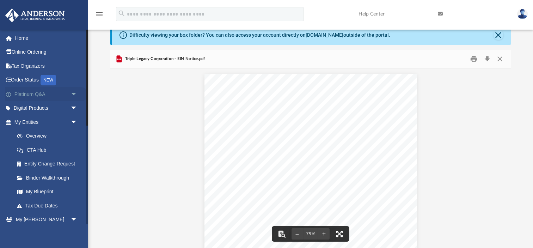 This screenshot has width=533, height=248. I want to click on a: Online Ordering, so click(47, 52).